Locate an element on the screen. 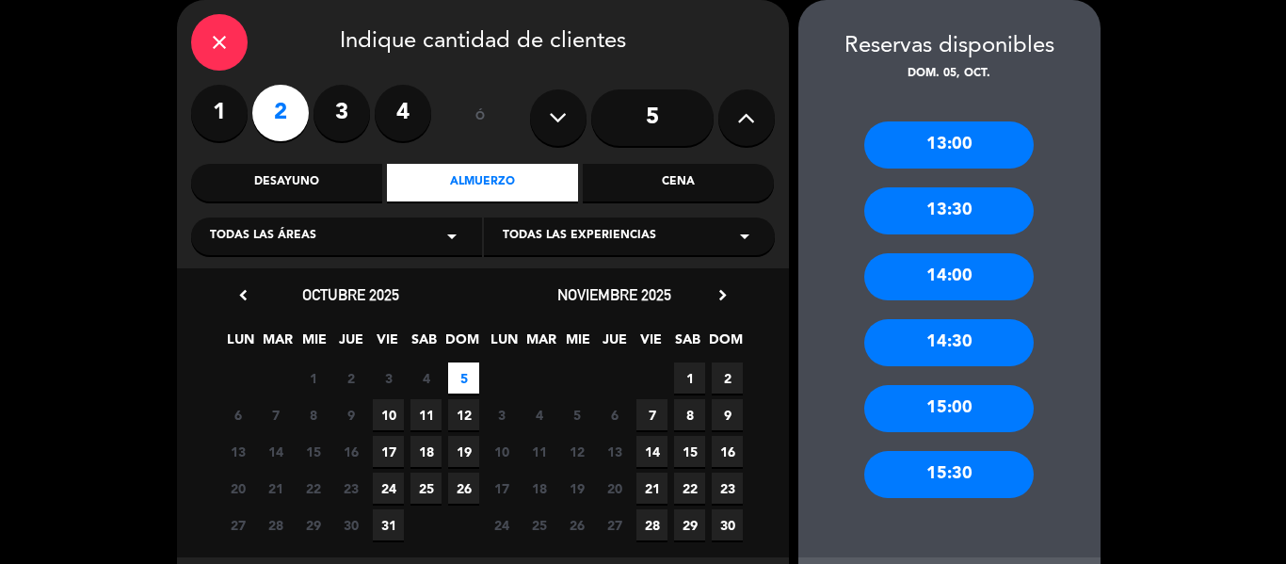 The image size is (1286, 564). div: 14:30 is located at coordinates (949, 343).